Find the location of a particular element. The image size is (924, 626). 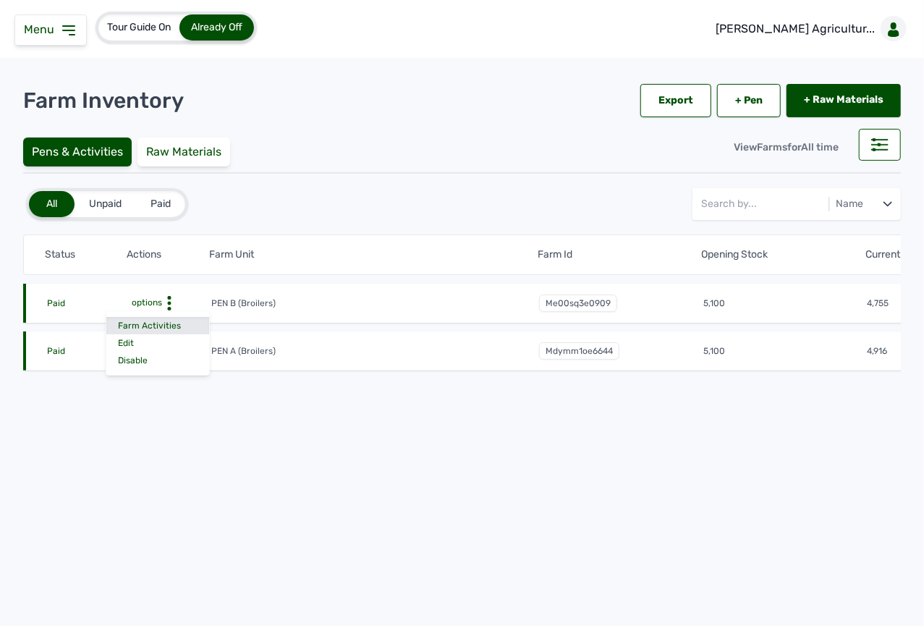

div: Paid is located at coordinates (161, 204).